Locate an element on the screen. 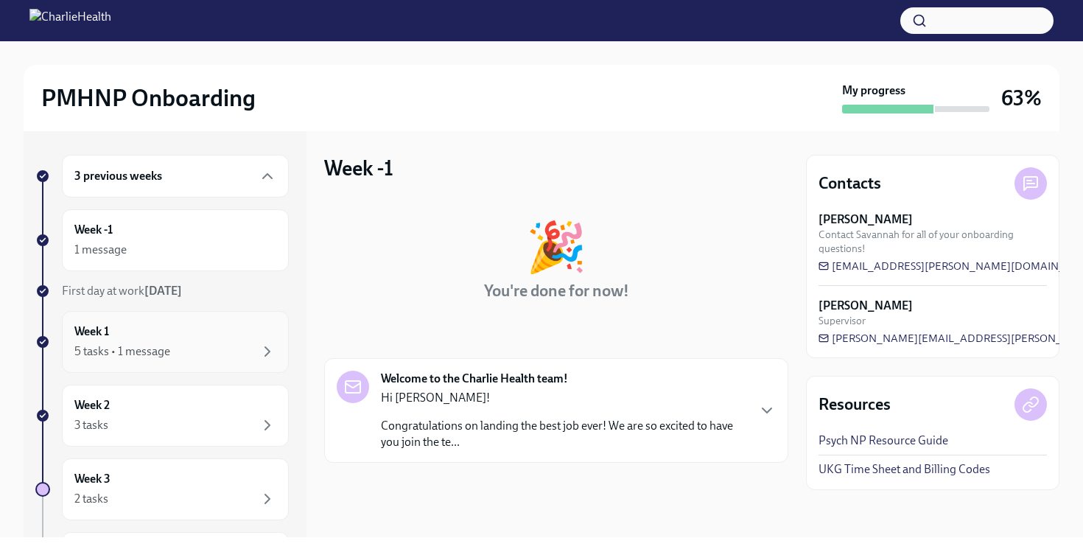 The width and height of the screenshot is (1083, 552). h6: 3 previous weeks is located at coordinates (118, 176).